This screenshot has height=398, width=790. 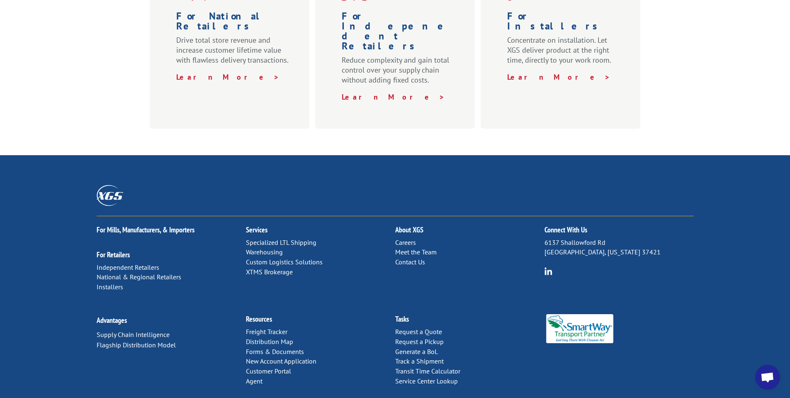 What do you see at coordinates (136, 344) in the screenshot?
I see `a: Flagship Distribution Model` at bounding box center [136, 344].